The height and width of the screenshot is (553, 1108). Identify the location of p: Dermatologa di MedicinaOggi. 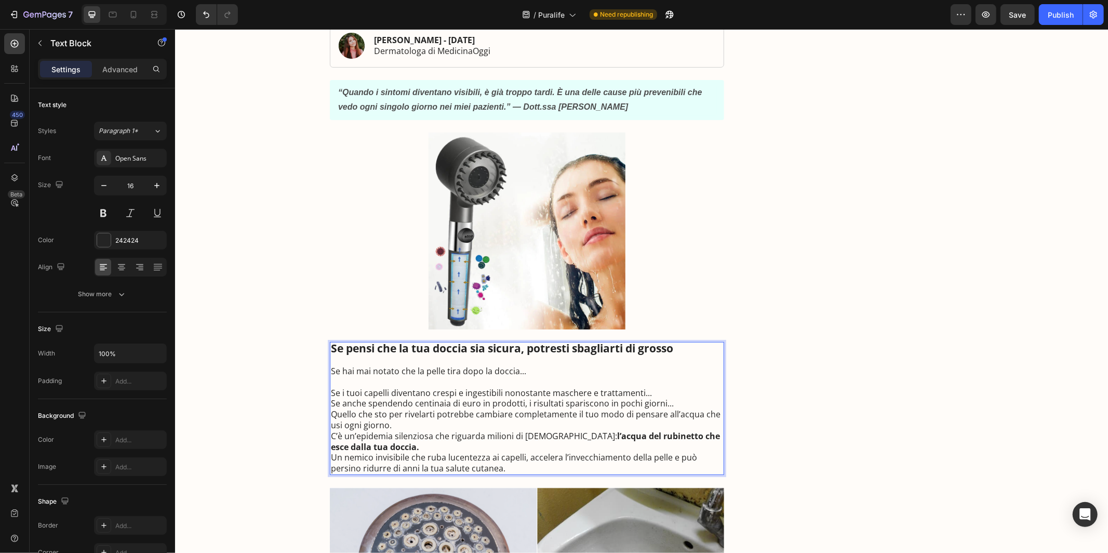
(257, 17).